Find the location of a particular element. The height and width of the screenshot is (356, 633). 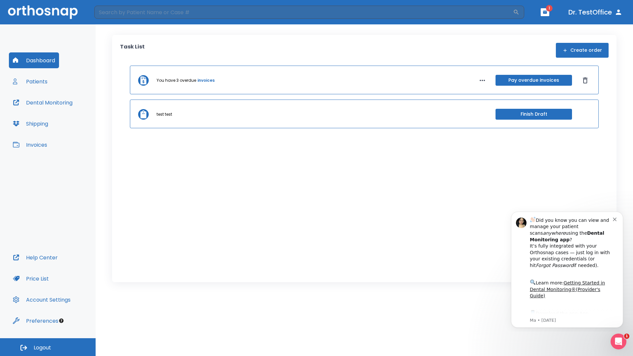

div: message notification from Ma, 7w ago. 👋🏻 Did you know you can view and manage your patient scans ... is located at coordinates (66, 64).